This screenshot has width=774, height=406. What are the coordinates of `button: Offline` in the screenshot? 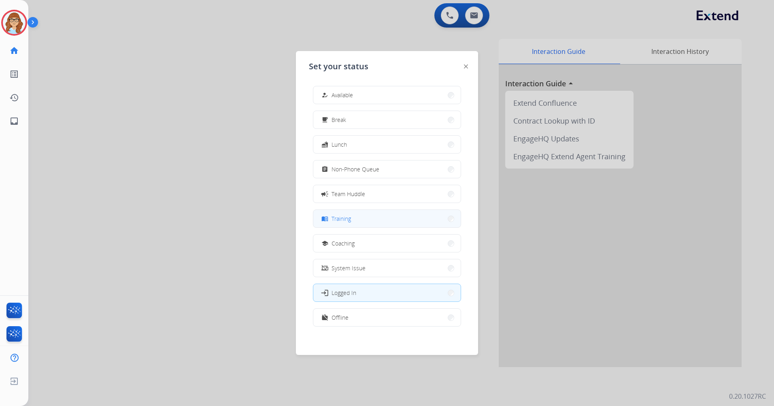 It's located at (387, 317).